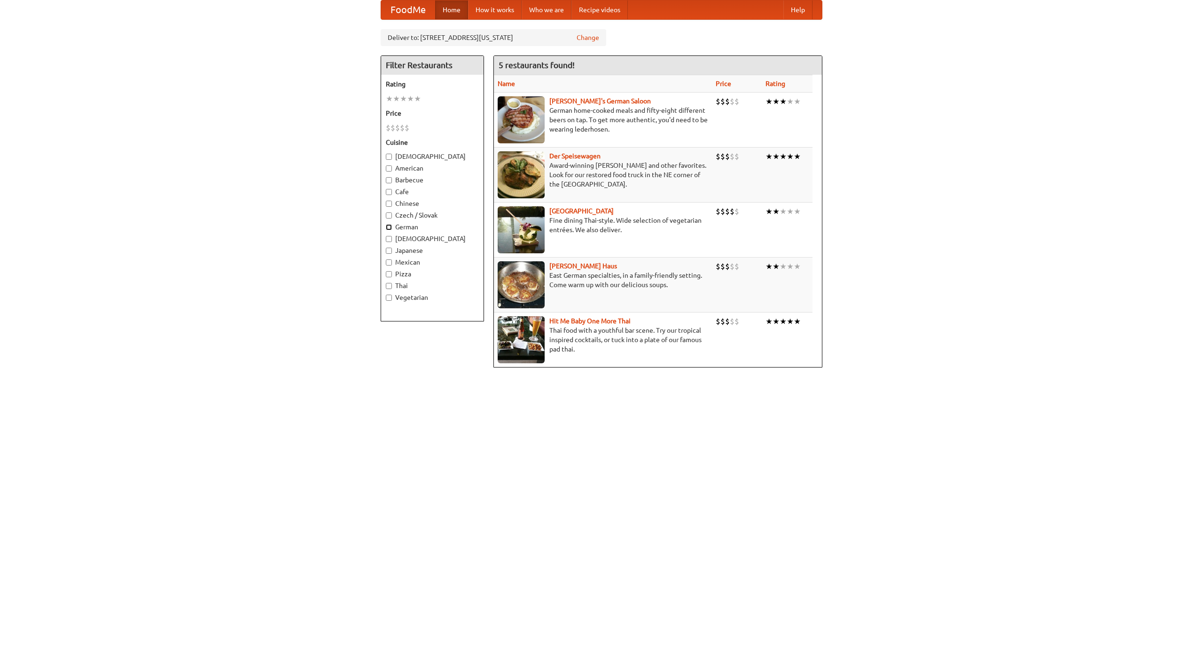 This screenshot has height=665, width=1203. I want to click on img: speisewagen.jpg, so click(521, 175).